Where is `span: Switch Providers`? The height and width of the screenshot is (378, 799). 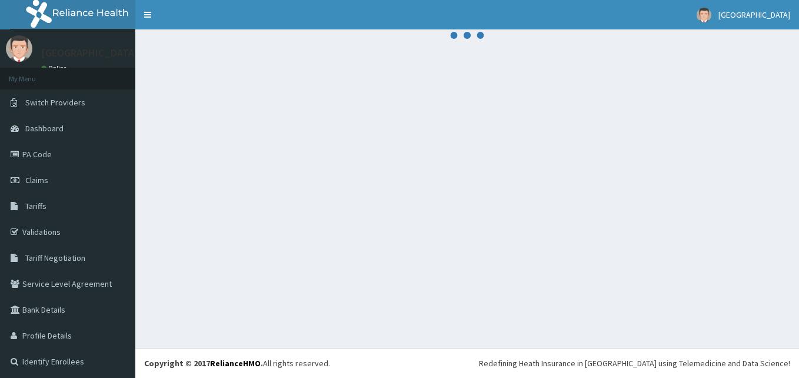
span: Switch Providers is located at coordinates (55, 102).